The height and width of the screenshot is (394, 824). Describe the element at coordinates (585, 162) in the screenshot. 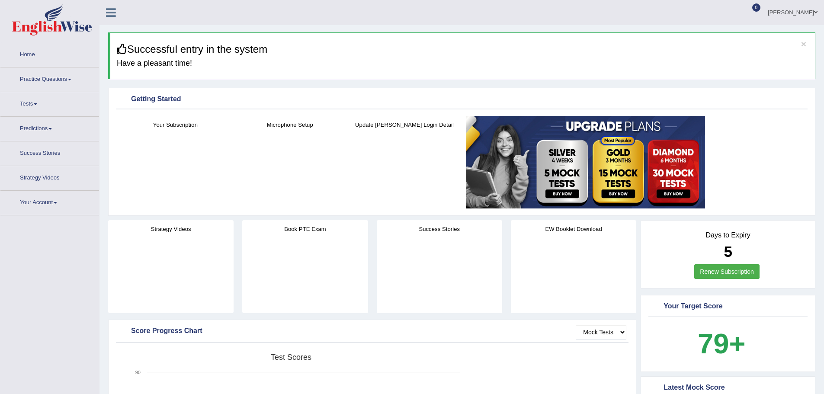

I see `img: small5.jpg` at that location.